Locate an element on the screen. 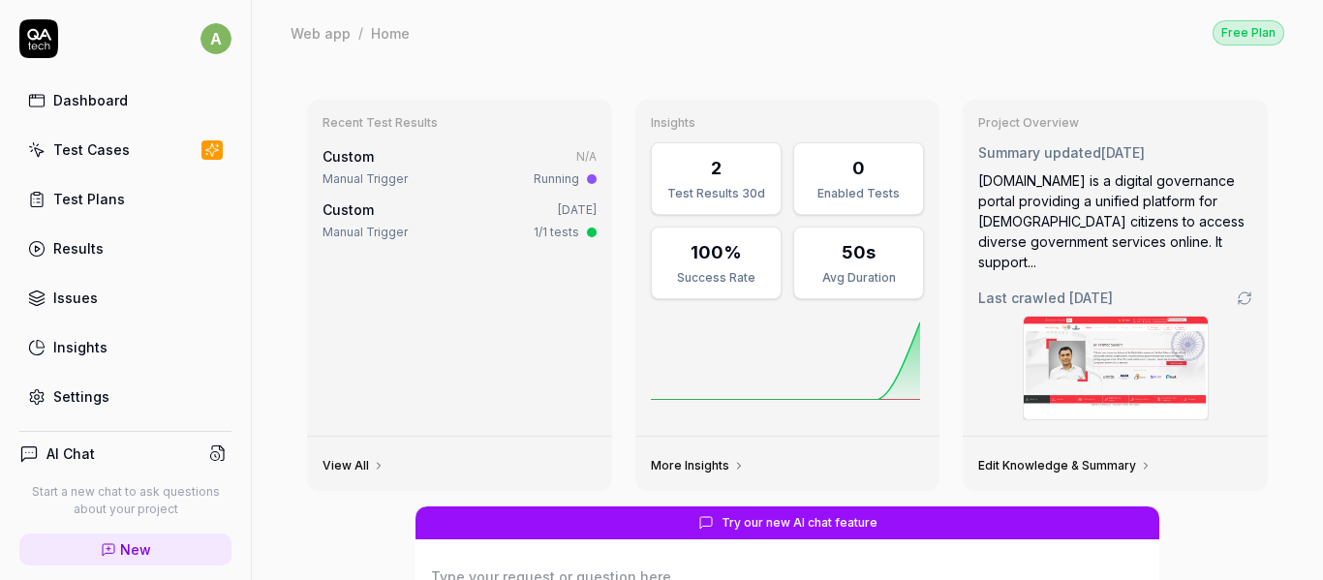  a: More Insights is located at coordinates (697, 466).